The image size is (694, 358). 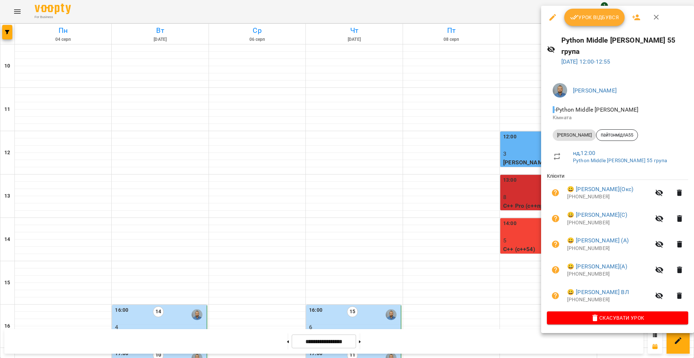 What do you see at coordinates (594, 17) in the screenshot?
I see `button: Урок відбувся` at bounding box center [594, 17].